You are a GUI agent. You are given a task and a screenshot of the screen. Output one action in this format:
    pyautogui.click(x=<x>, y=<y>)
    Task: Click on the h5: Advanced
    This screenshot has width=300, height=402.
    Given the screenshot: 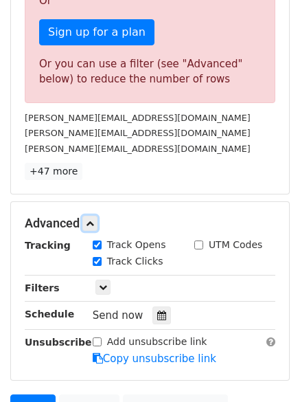 What is the action you would take?
    pyautogui.click(x=150, y=223)
    